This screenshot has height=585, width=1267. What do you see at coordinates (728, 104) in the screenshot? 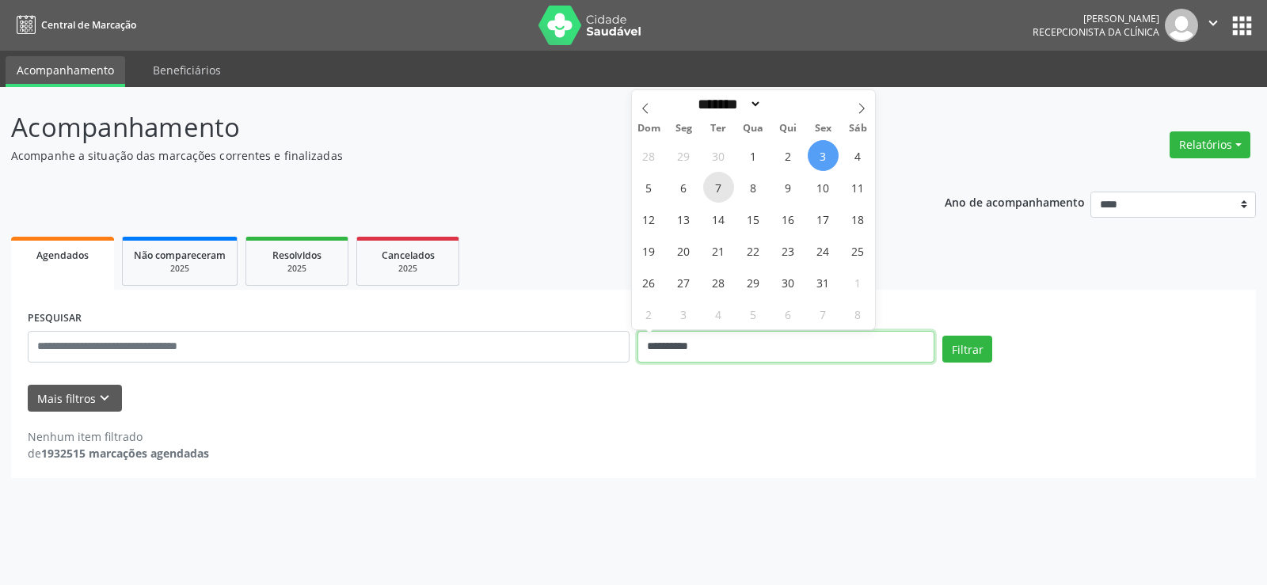
I see `select: Month` at bounding box center [728, 104].